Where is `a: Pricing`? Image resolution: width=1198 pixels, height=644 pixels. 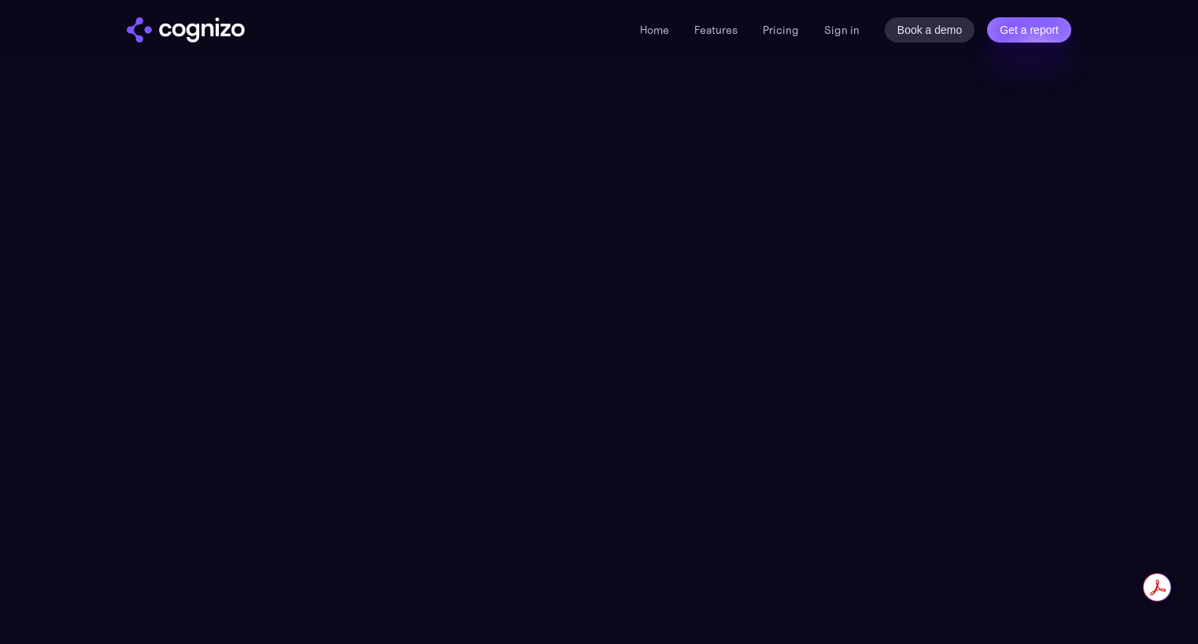
a: Pricing is located at coordinates (781, 30).